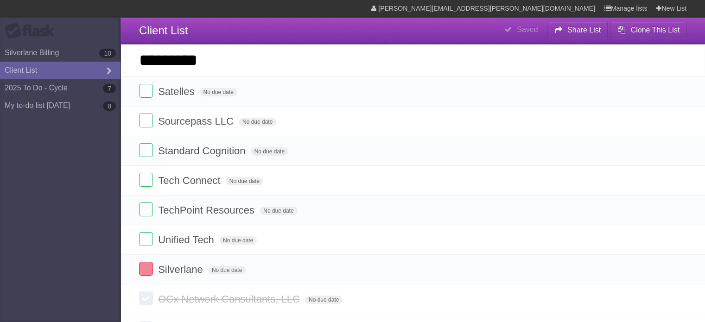 This screenshot has width=705, height=322. I want to click on span: TechPoint Resources, so click(207, 210).